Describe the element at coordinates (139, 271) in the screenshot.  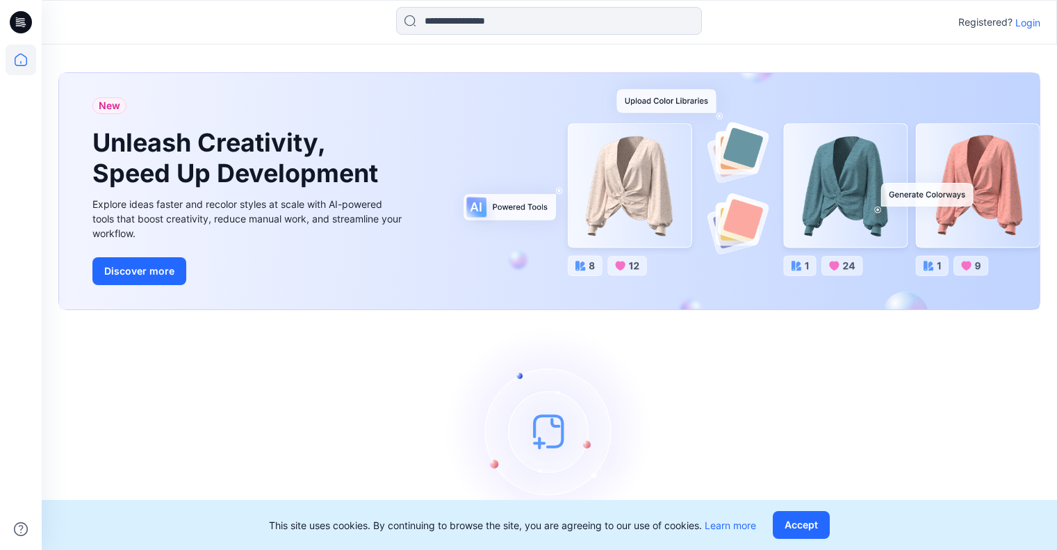
I see `button: Discover more` at that location.